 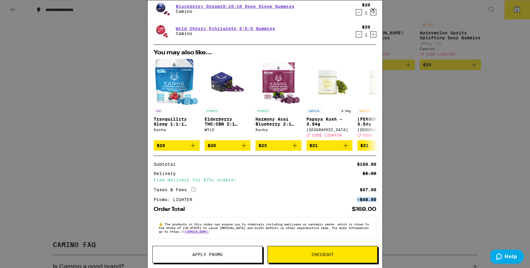 I want to click on img: Stone Road - Lemon Jack - 3.54g, so click(x=381, y=82).